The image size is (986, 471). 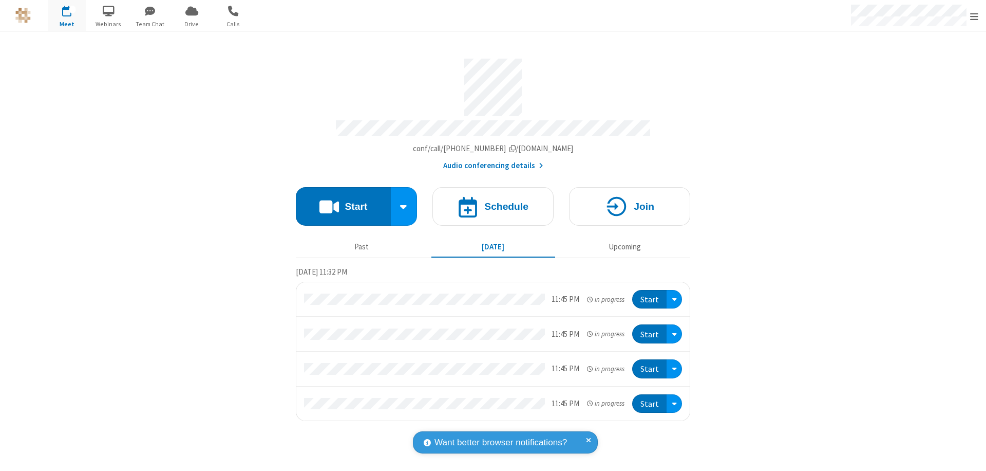 What do you see at coordinates (644, 206) in the screenshot?
I see `h4: Join` at bounding box center [644, 206].